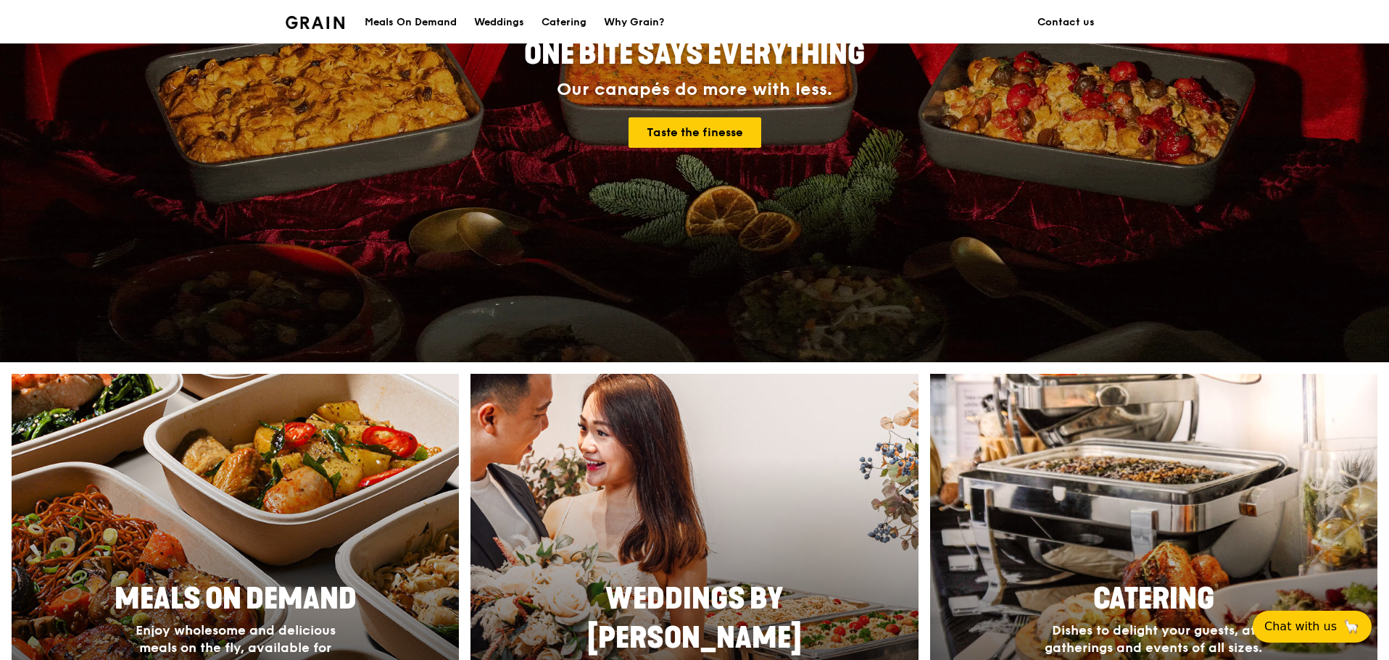 Image resolution: width=1389 pixels, height=660 pixels. What do you see at coordinates (564, 22) in the screenshot?
I see `a: Catering` at bounding box center [564, 22].